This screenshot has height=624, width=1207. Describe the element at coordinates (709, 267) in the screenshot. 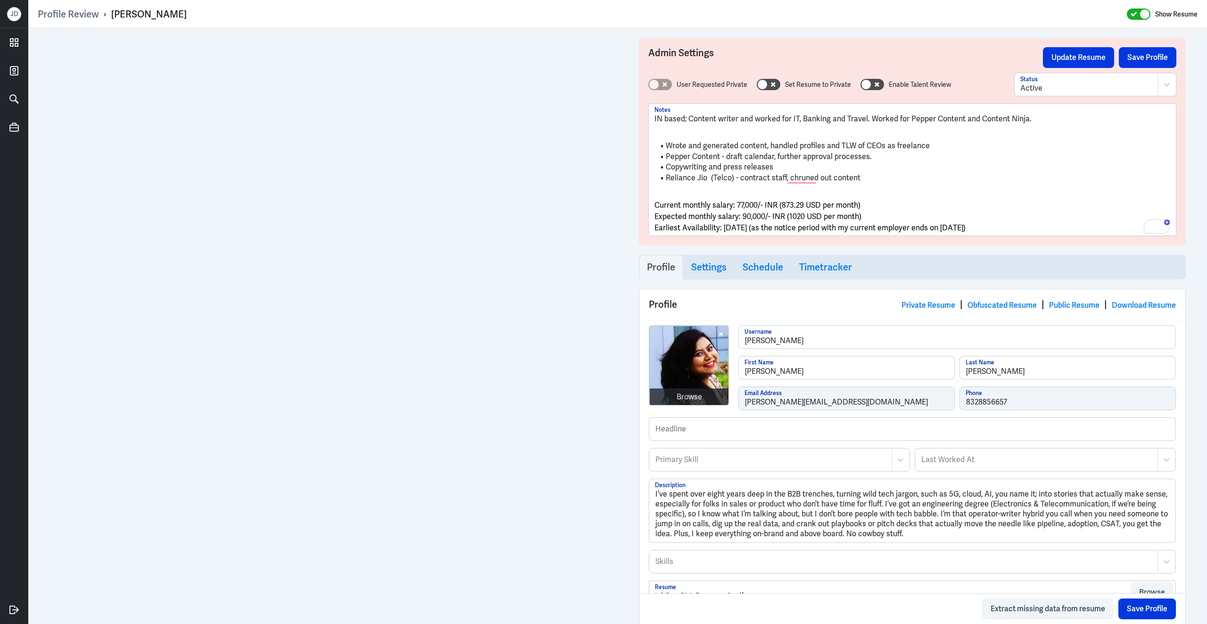

I see `h3: Settings` at that location.